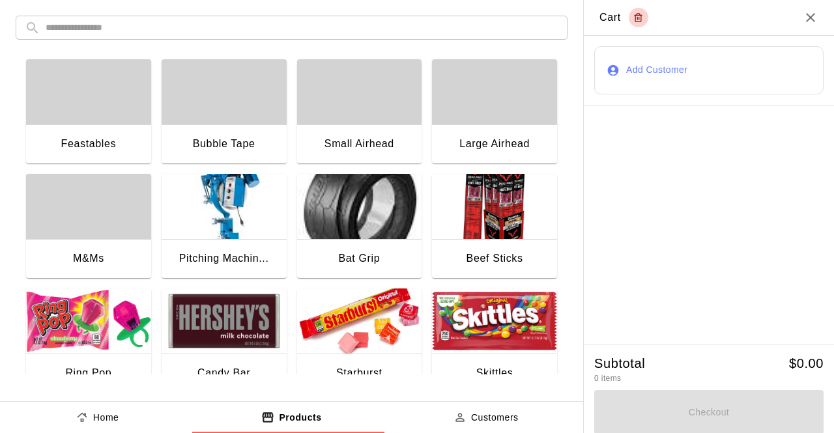 Image resolution: width=834 pixels, height=433 pixels. What do you see at coordinates (639, 18) in the screenshot?
I see `button: Empty cart` at bounding box center [639, 18].